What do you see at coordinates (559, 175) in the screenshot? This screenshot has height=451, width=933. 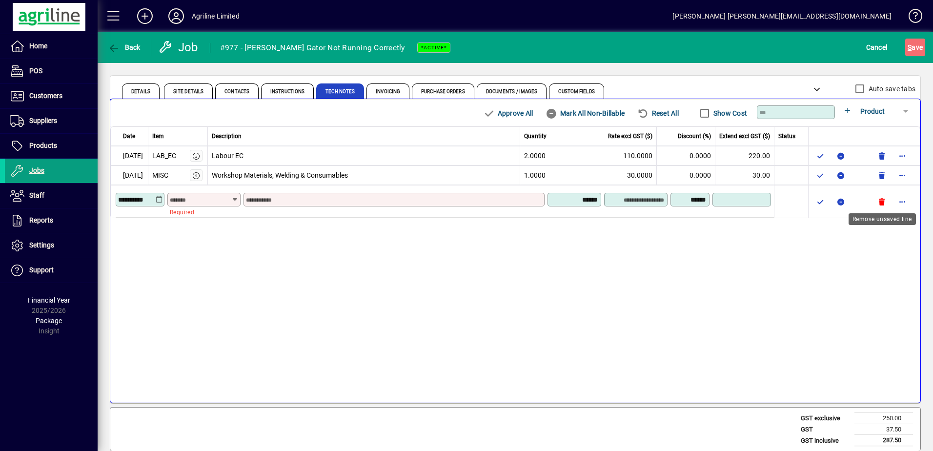 I see `td: 1.0000` at bounding box center [559, 175].